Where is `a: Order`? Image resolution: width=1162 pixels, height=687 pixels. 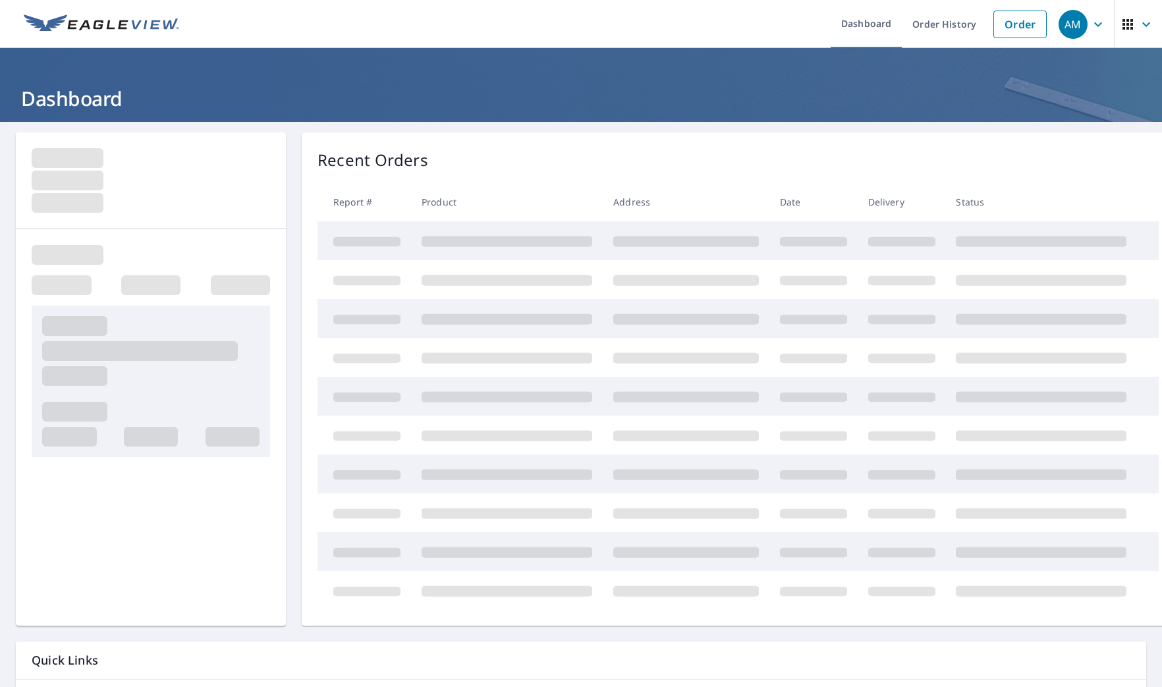 a: Order is located at coordinates (1020, 24).